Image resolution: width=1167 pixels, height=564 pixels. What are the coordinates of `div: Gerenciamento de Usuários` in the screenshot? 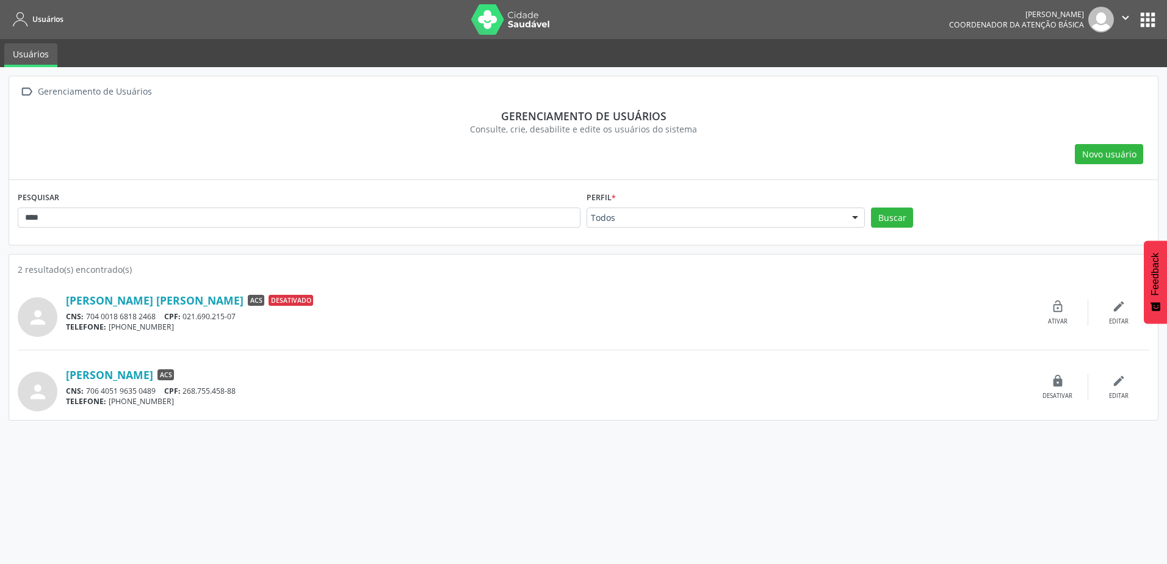 It's located at (95, 92).